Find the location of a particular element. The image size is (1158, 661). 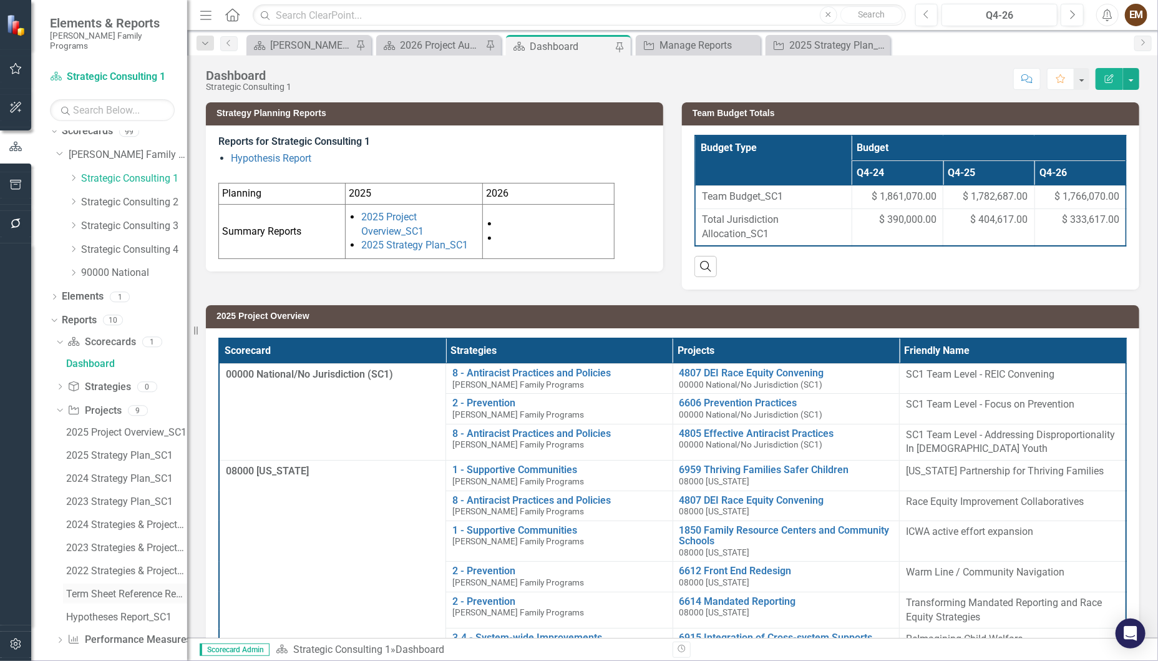

a: Reports is located at coordinates (79, 320).